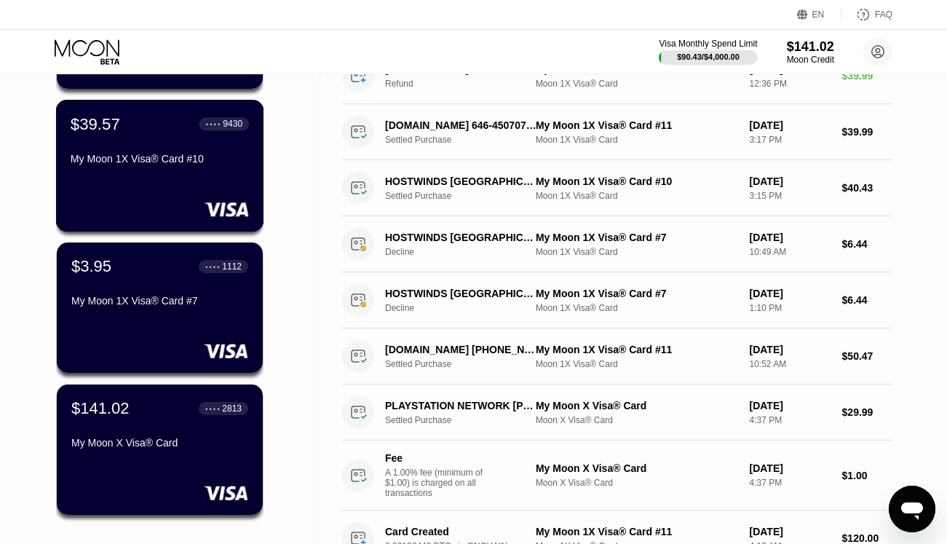 This screenshot has height=544, width=947. What do you see at coordinates (789, 84) in the screenshot?
I see `div: 12:36 PM` at bounding box center [789, 84].